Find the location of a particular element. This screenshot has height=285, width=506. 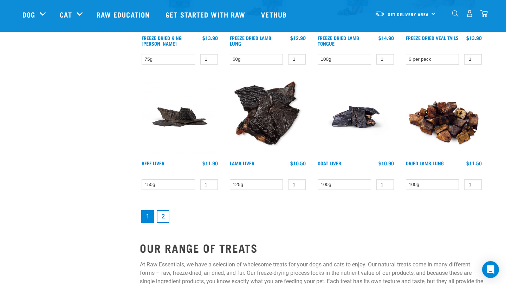

div: $10.90 is located at coordinates (386, 163).